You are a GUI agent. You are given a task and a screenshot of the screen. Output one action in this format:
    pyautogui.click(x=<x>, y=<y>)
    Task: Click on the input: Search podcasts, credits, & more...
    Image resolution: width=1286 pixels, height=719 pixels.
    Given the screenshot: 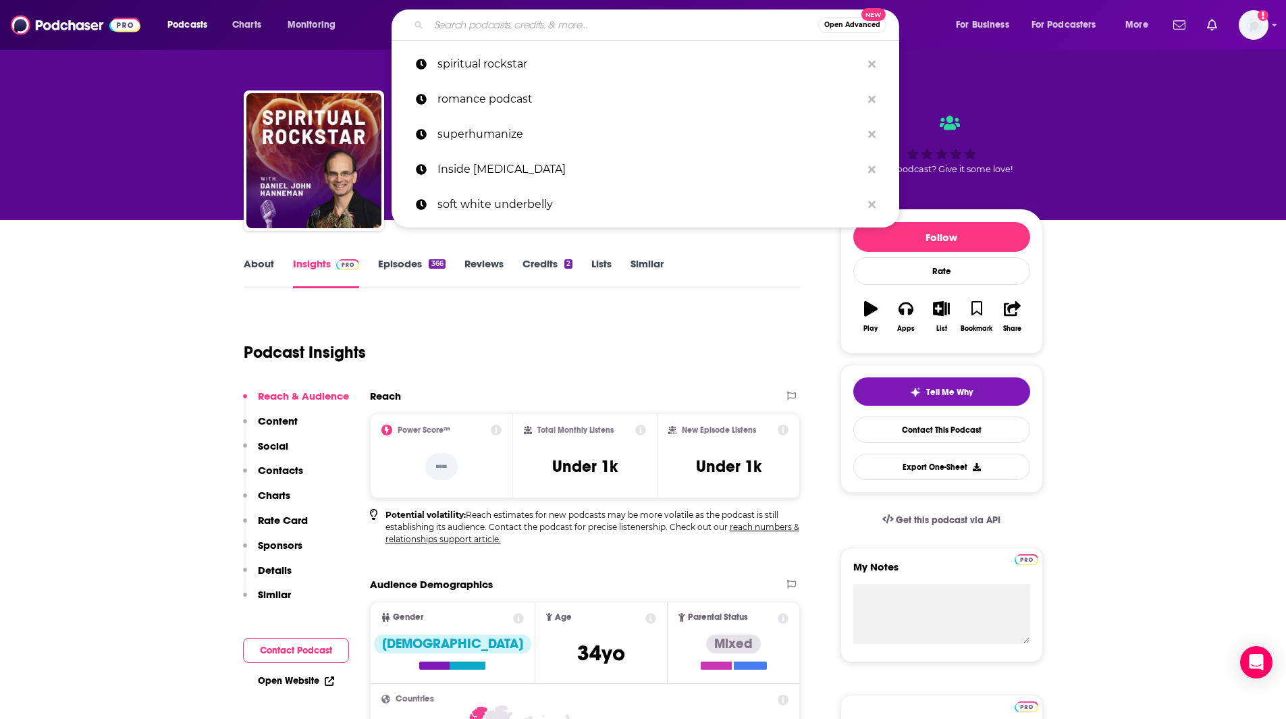 What is the action you would take?
    pyautogui.click(x=623, y=25)
    